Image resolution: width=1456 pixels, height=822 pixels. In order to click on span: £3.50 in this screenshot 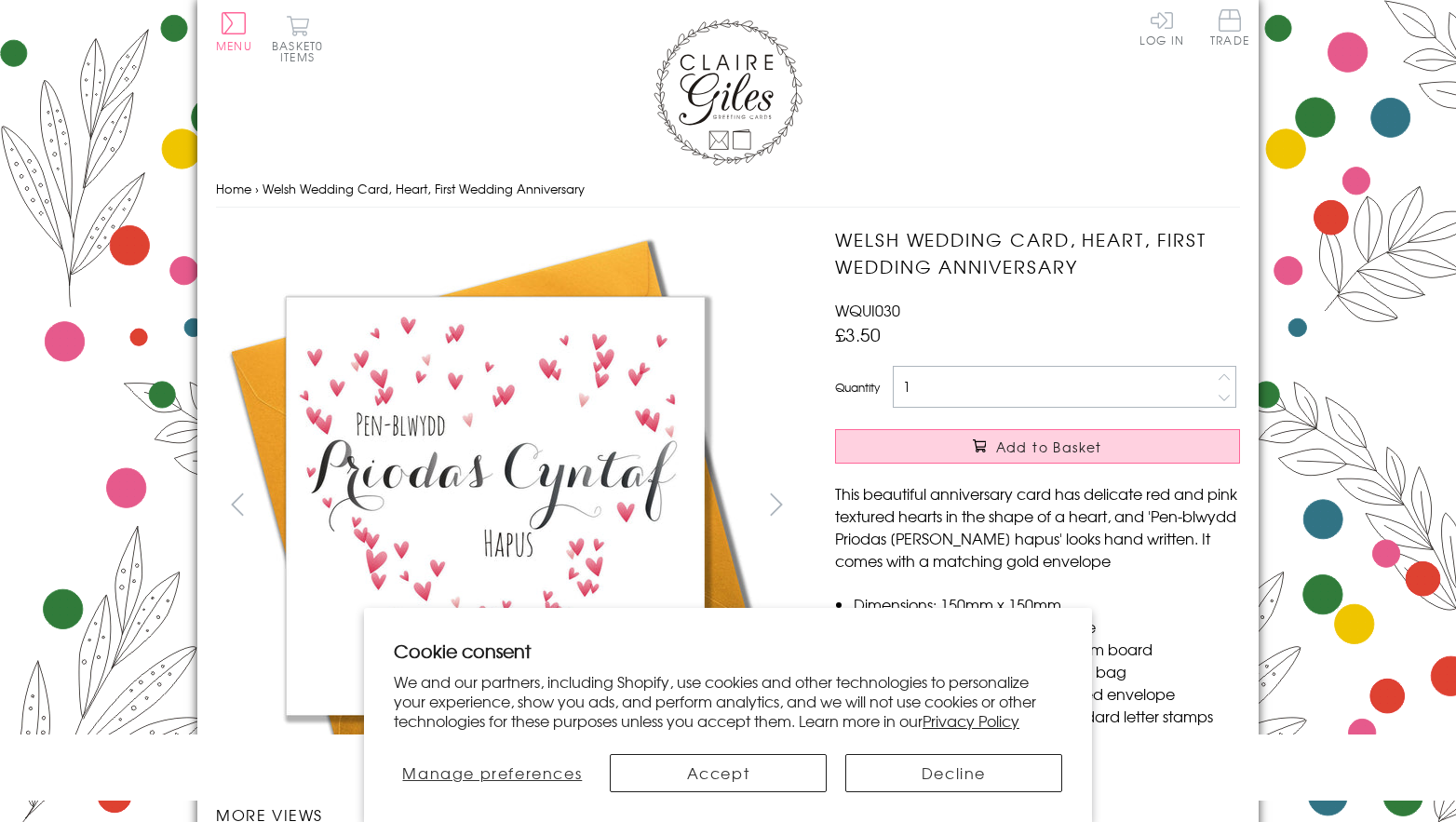, I will do `click(857, 334)`.